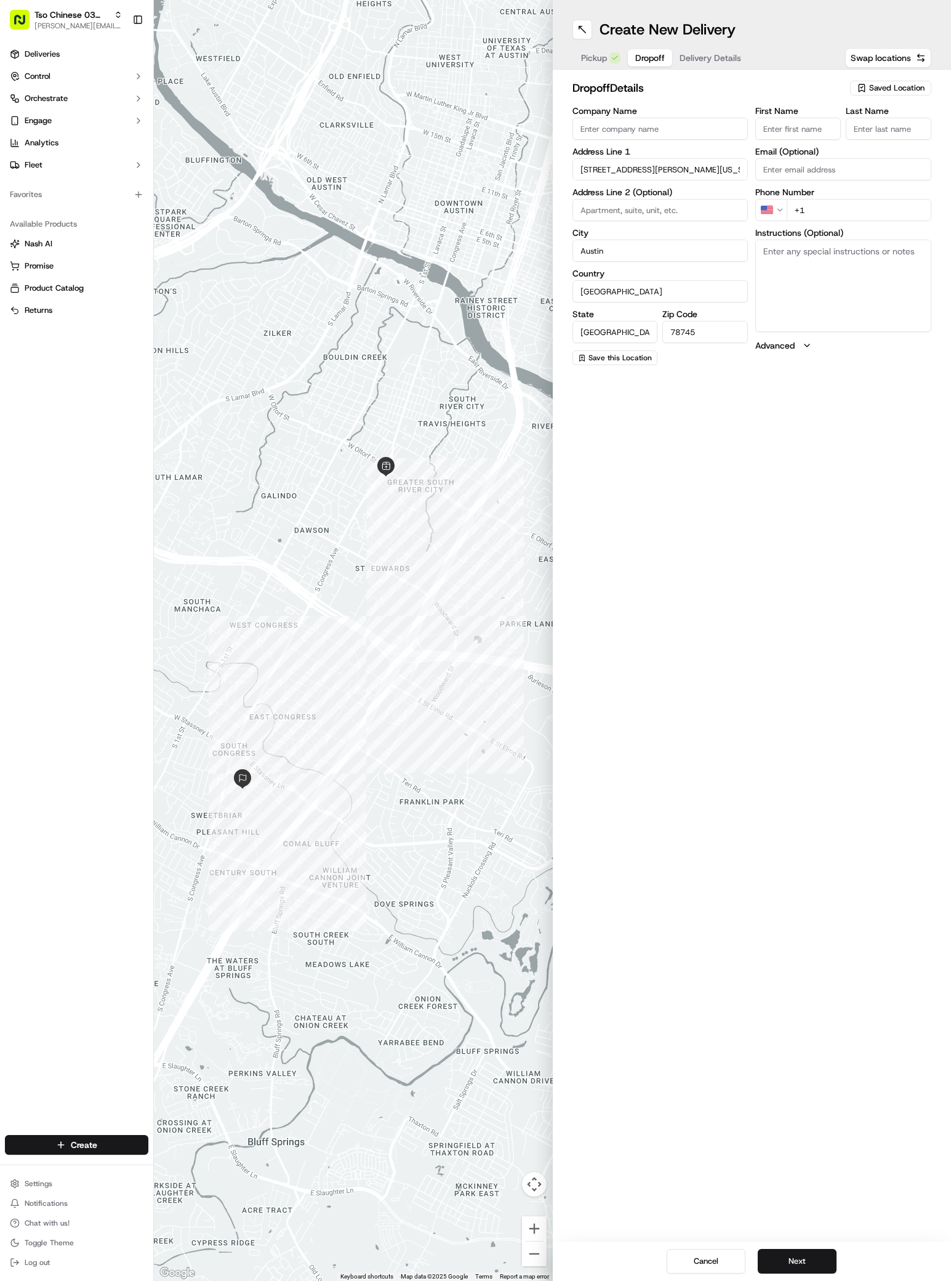 The width and height of the screenshot is (951, 1281). Describe the element at coordinates (129, 124) in the screenshot. I see `div: Start new chat` at that location.